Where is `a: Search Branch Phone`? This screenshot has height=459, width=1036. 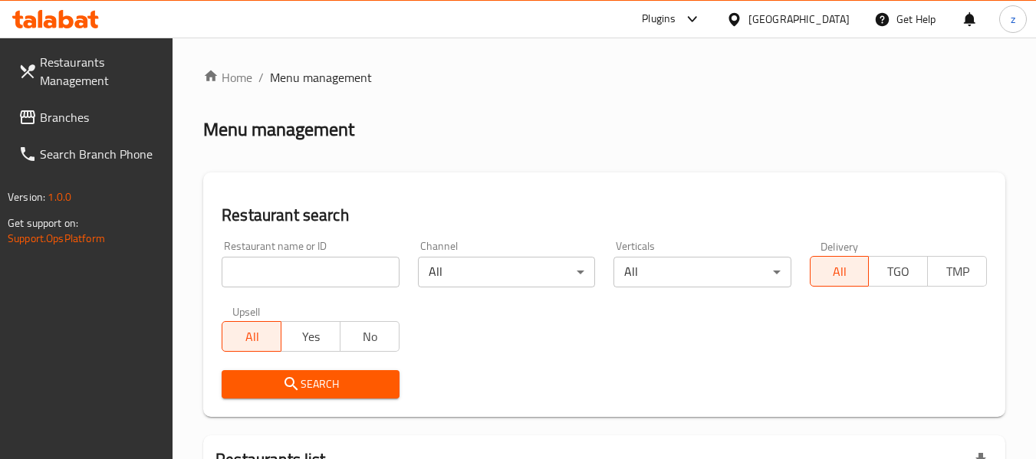
a: Search Branch Phone is located at coordinates (90, 154).